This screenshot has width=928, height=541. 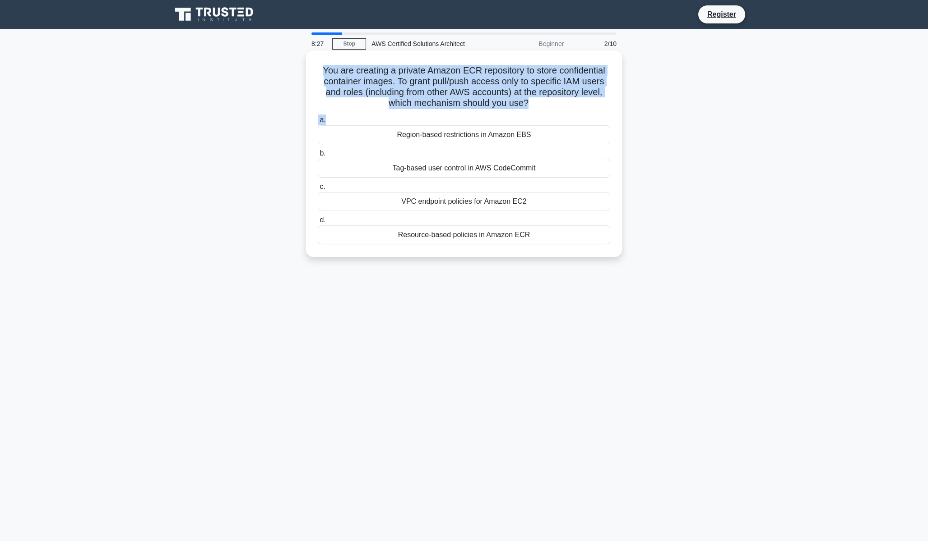 What do you see at coordinates (464, 87) in the screenshot?
I see `h5: You are creating a private Amazon ECR repository to store confidential container images. To grant...` at bounding box center [464, 87].